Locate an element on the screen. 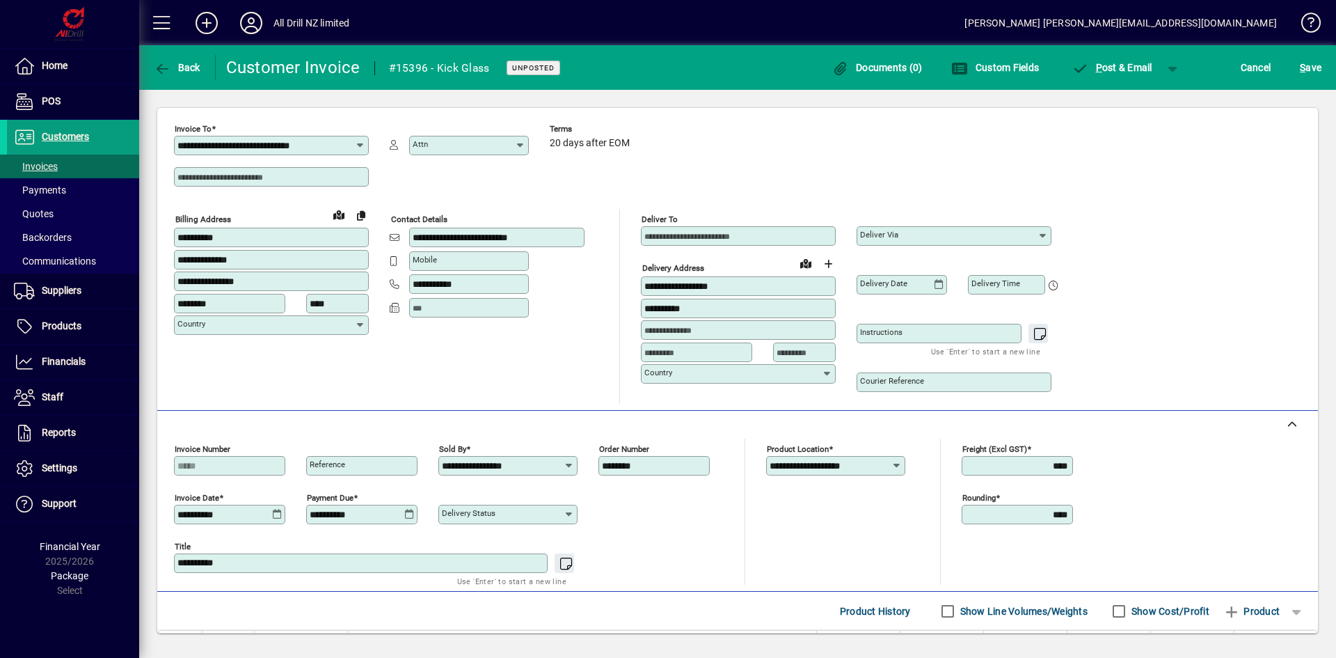  mat-label: Order number is located at coordinates (624, 449).